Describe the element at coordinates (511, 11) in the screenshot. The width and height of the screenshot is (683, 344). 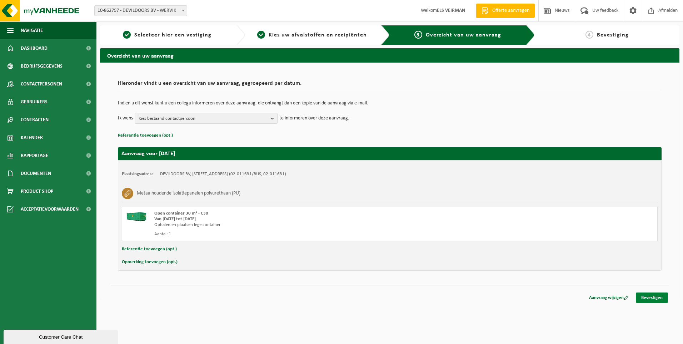
I see `span: Offerte aanvragen` at that location.